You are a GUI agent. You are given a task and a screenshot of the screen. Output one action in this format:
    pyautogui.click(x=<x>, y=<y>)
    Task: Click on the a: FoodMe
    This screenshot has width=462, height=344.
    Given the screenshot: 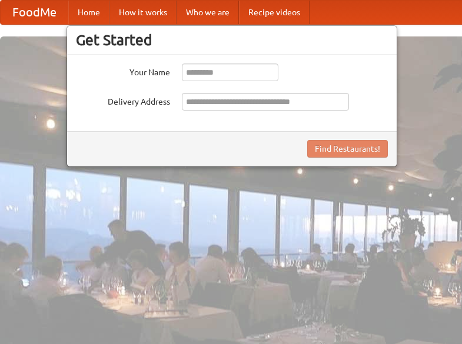 What is the action you would take?
    pyautogui.click(x=34, y=12)
    